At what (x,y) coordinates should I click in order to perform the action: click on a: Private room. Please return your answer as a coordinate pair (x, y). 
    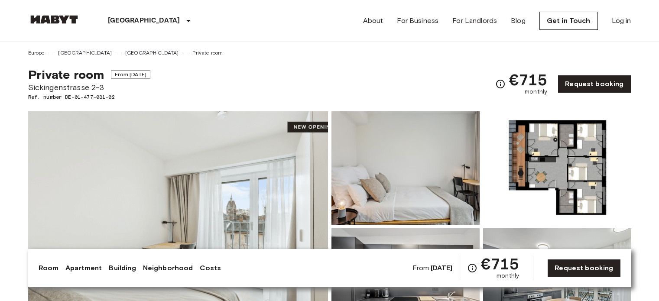
    Looking at the image, I should click on (208, 53).